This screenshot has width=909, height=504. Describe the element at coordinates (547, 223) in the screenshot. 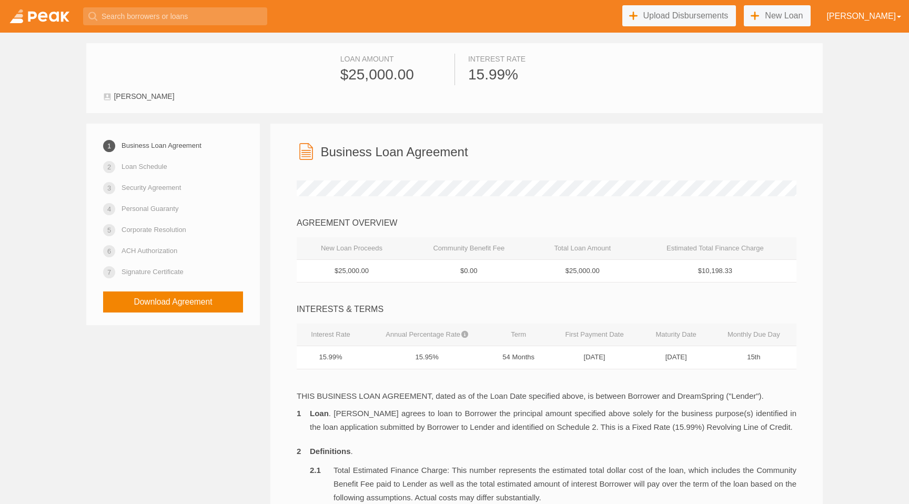

I see `div: AGREEMENT OVERVIEW` at that location.